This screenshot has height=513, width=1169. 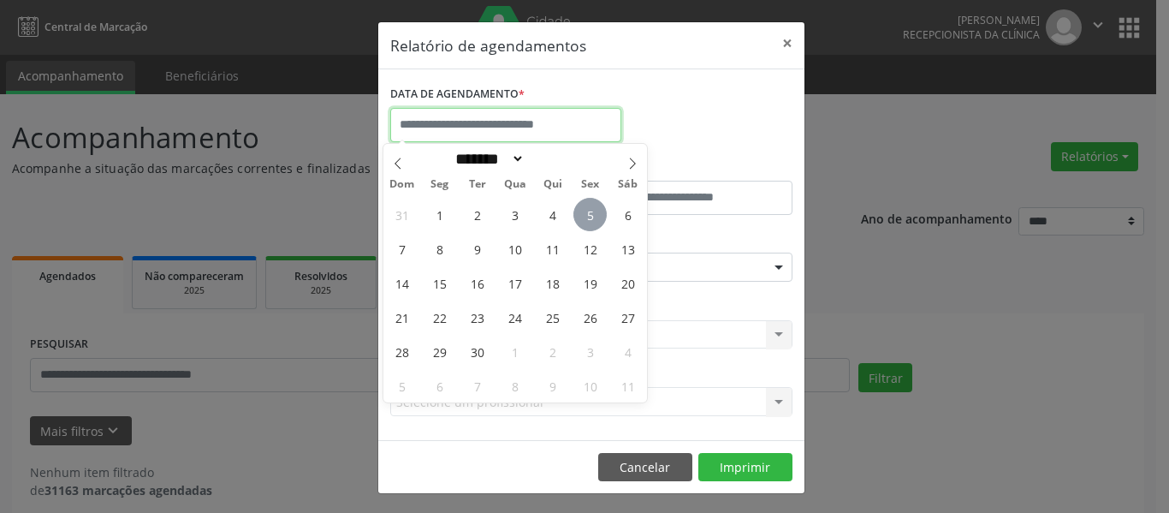 I want to click on span: Outubro 3, 2025, so click(x=590, y=351).